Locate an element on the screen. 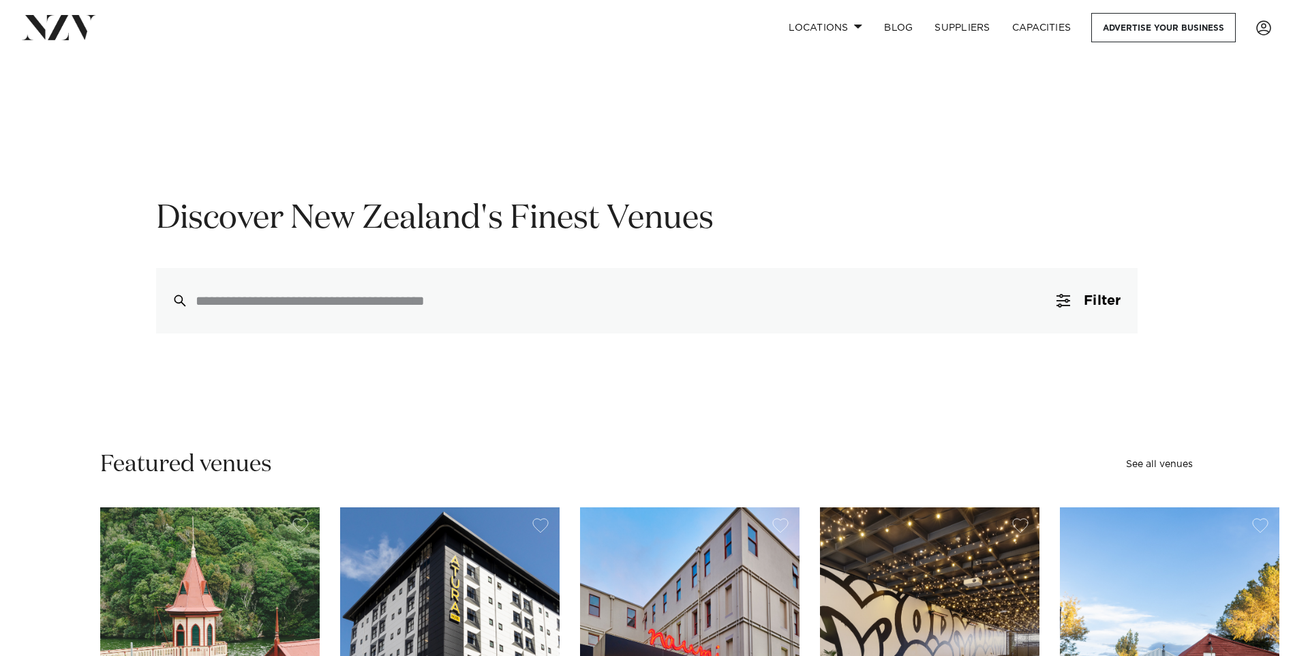 The width and height of the screenshot is (1293, 656). a: BLOG is located at coordinates (899, 27).